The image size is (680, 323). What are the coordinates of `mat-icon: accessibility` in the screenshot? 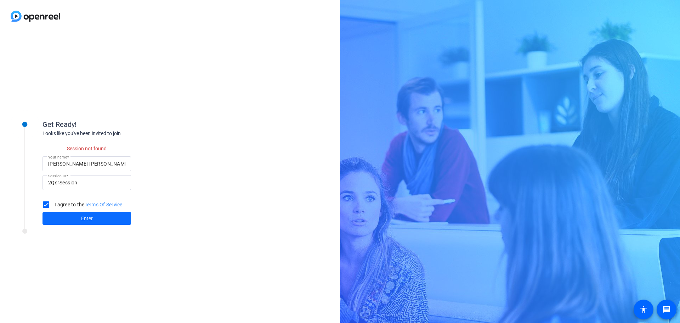 It's located at (644, 309).